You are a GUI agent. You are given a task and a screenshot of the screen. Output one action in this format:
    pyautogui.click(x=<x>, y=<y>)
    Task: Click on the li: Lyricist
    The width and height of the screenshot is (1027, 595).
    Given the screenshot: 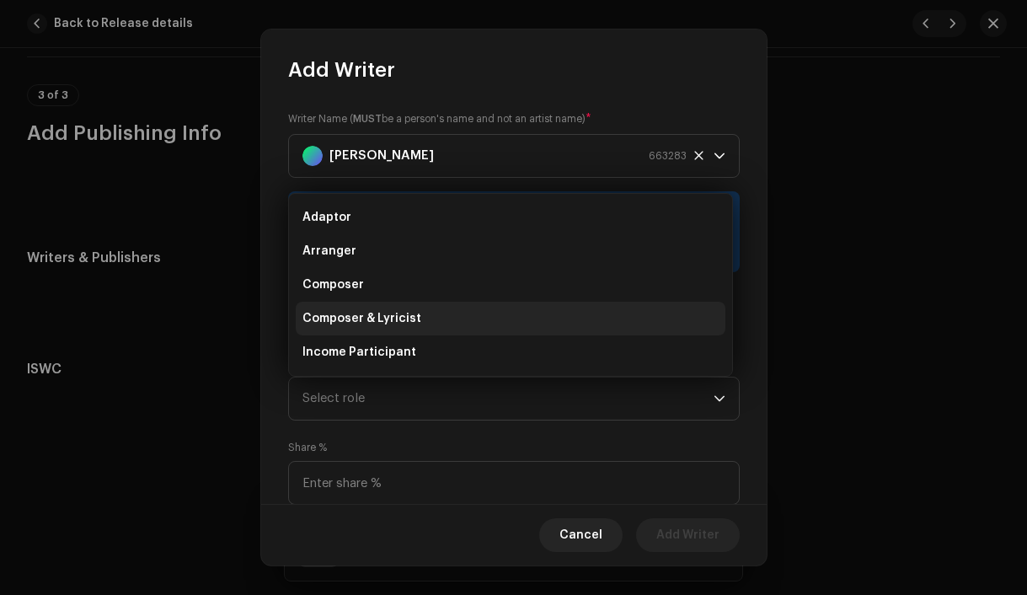 What is the action you would take?
    pyautogui.click(x=511, y=386)
    